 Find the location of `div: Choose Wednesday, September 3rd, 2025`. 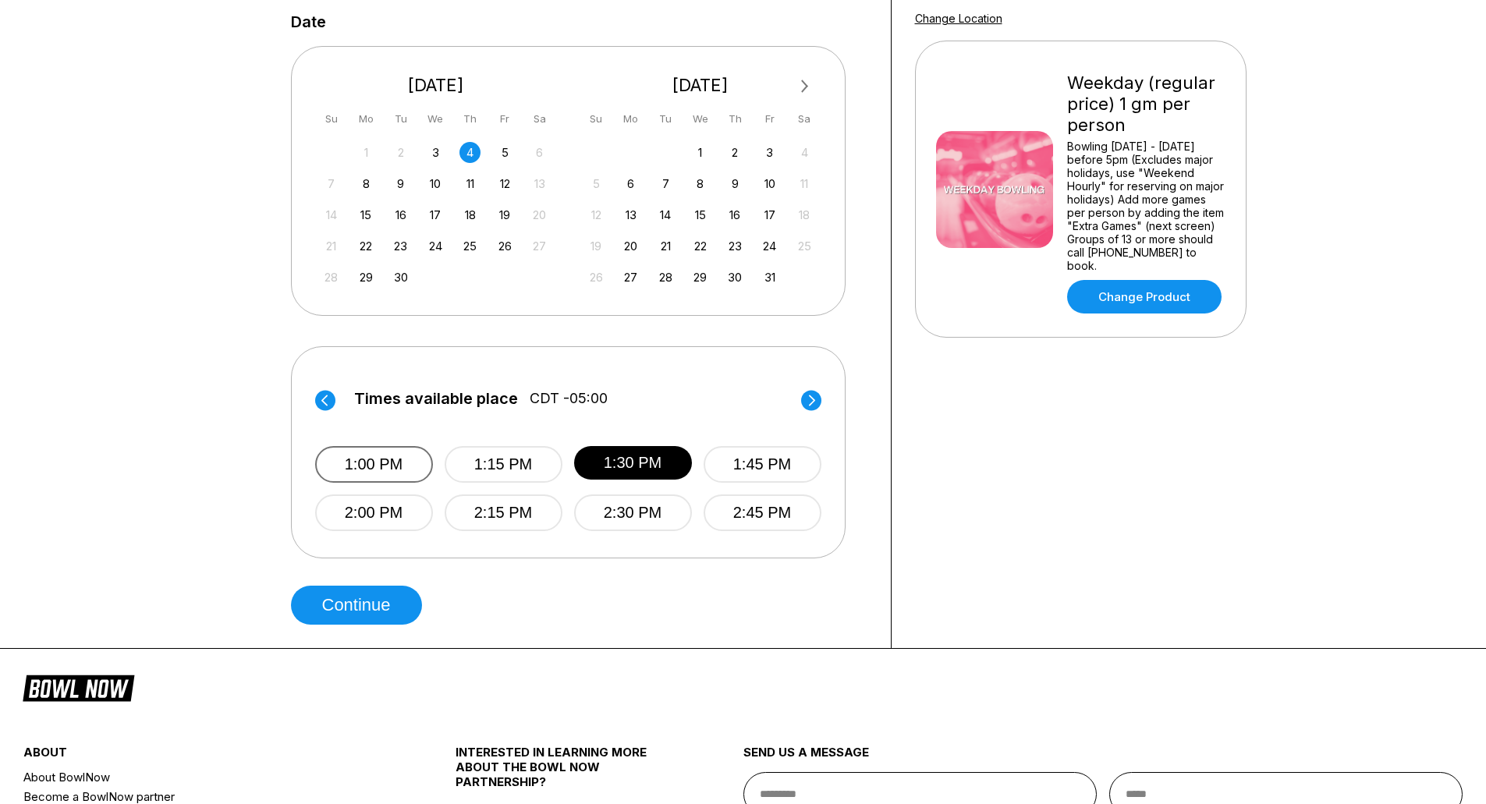

div: Choose Wednesday, September 3rd, 2025 is located at coordinates (435, 152).